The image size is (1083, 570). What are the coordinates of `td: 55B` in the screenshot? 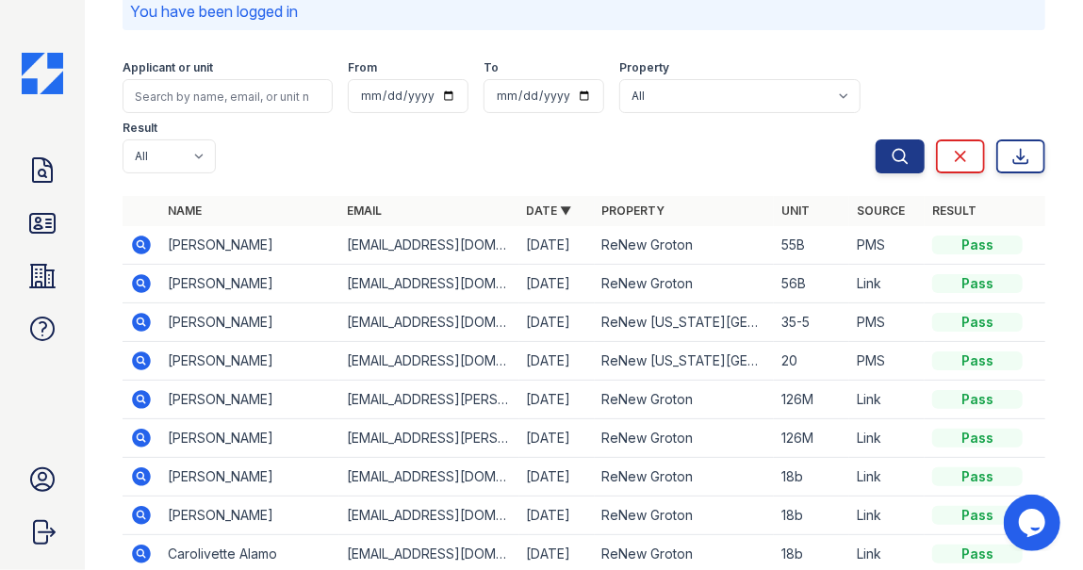 It's located at (811, 245).